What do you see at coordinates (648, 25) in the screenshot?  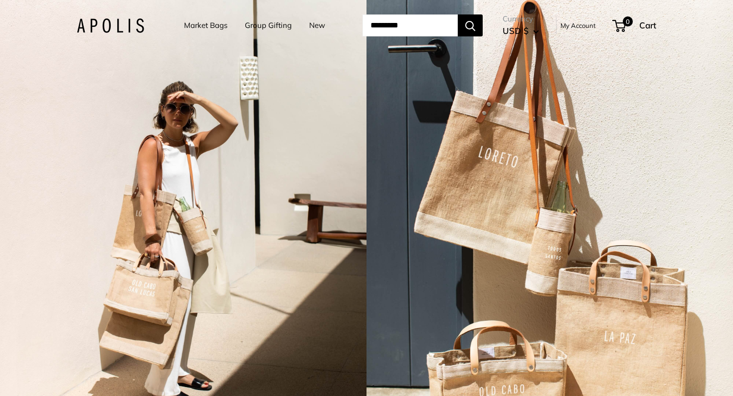 I see `span: Cart` at bounding box center [648, 25].